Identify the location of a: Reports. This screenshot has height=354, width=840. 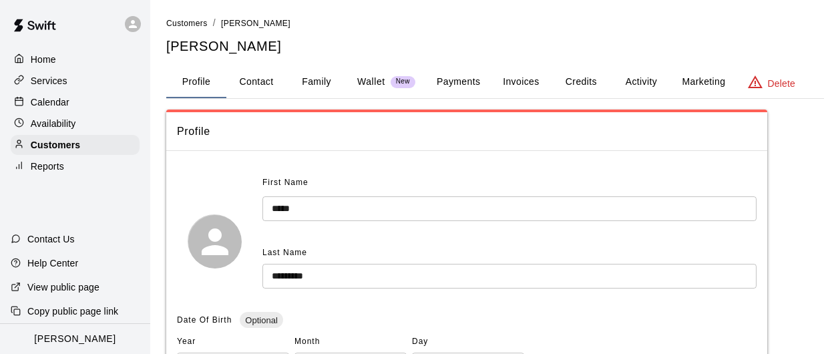
(75, 166).